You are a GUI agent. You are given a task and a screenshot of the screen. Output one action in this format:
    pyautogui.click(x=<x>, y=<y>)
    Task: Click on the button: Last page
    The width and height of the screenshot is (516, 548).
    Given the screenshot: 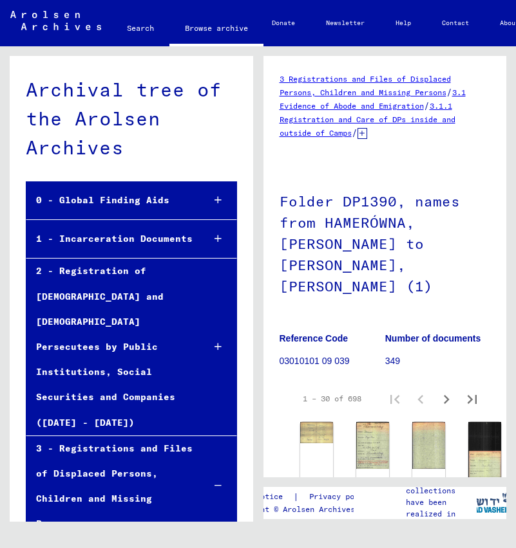 What is the action you would take?
    pyautogui.click(x=472, y=399)
    